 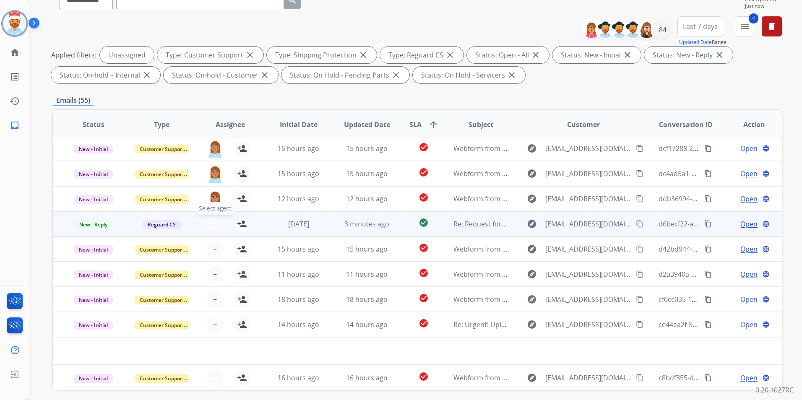 I want to click on span: 16 hours ago, so click(x=367, y=378).